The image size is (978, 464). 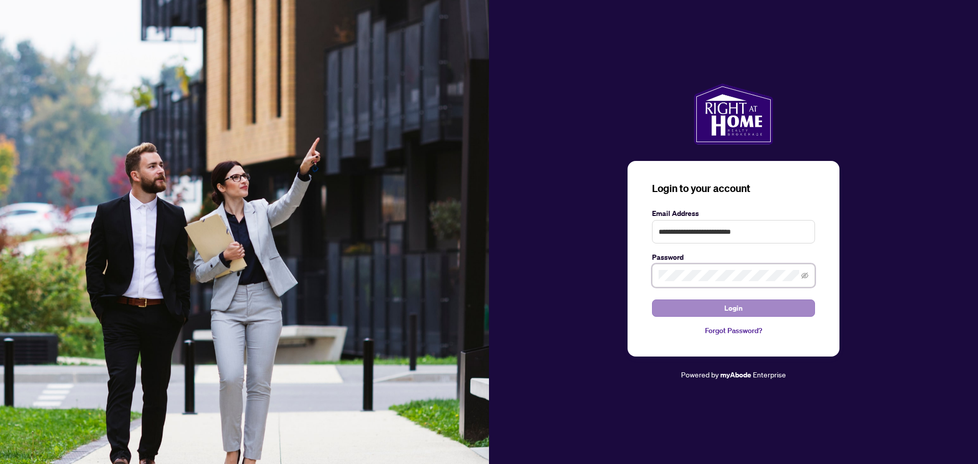 What do you see at coordinates (804, 275) in the screenshot?
I see `span: eye-invisible` at bounding box center [804, 275].